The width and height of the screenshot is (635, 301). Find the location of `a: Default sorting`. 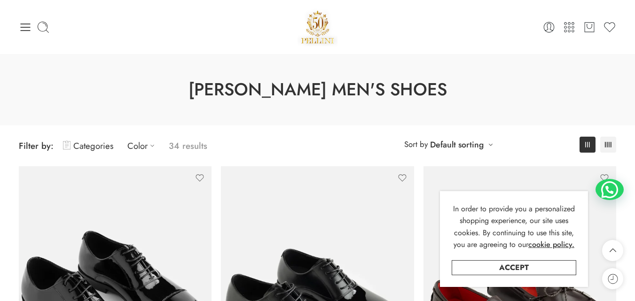

a: Default sorting is located at coordinates (457, 145).